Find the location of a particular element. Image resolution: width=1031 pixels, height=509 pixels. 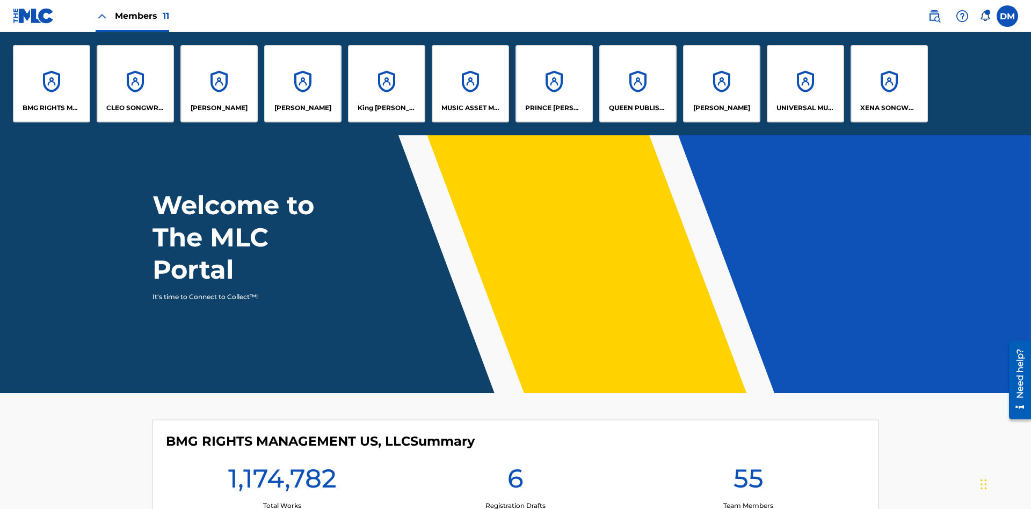

img: Close is located at coordinates (102, 16).